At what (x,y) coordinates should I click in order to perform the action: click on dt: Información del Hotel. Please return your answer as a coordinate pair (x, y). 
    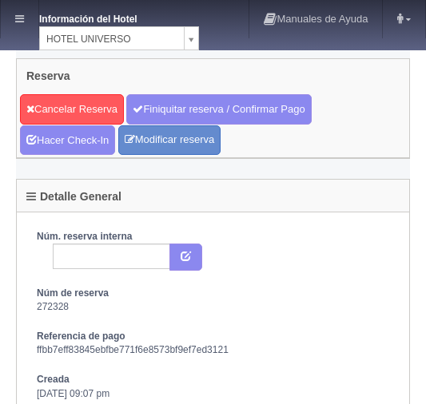
    Looking at the image, I should click on (103, 17).